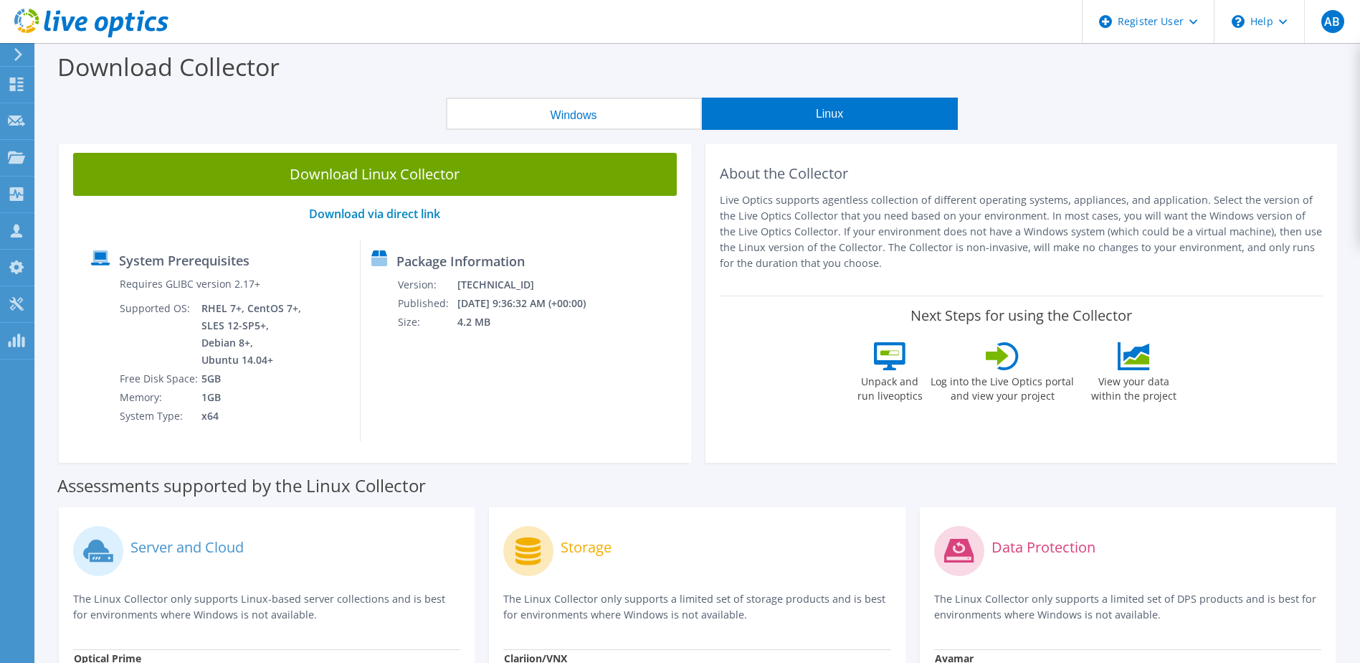 This screenshot has height=663, width=1360. I want to click on label: Unpack and run liveoptics, so click(890, 387).